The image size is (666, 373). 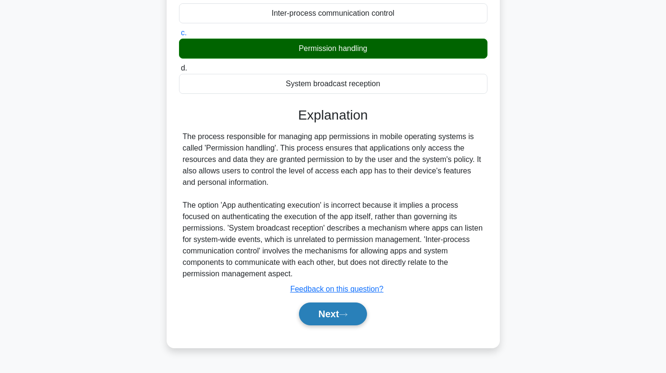 I want to click on div: System broadcast reception, so click(x=333, y=84).